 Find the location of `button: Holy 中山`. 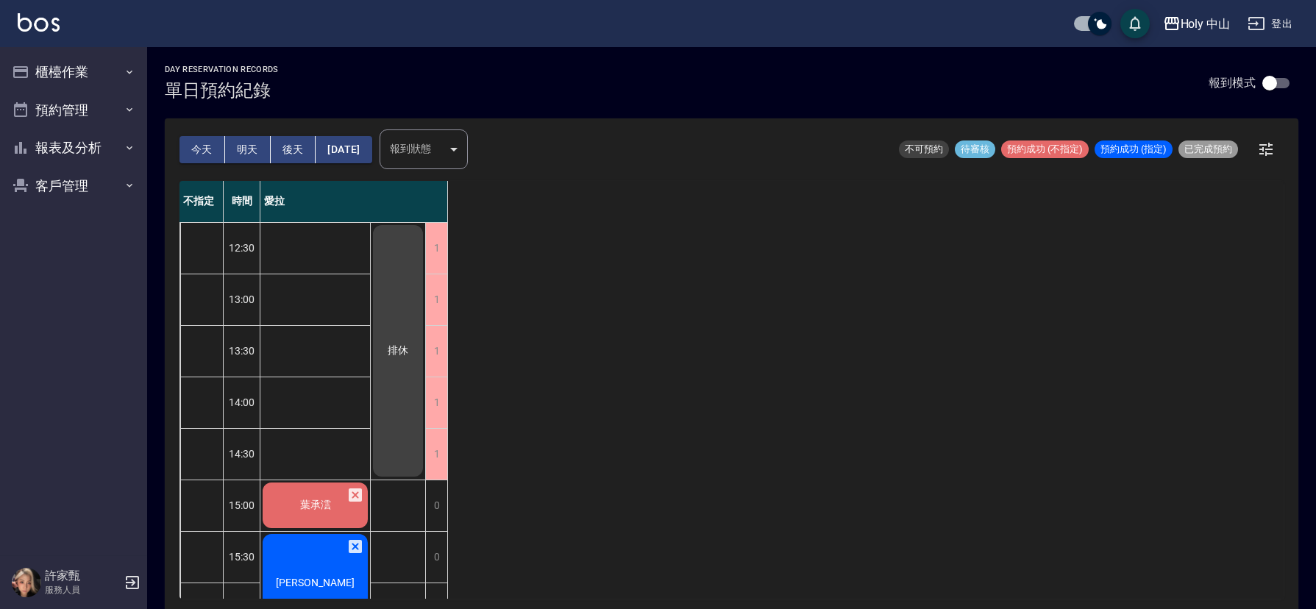

button: Holy 中山 is located at coordinates (1197, 24).